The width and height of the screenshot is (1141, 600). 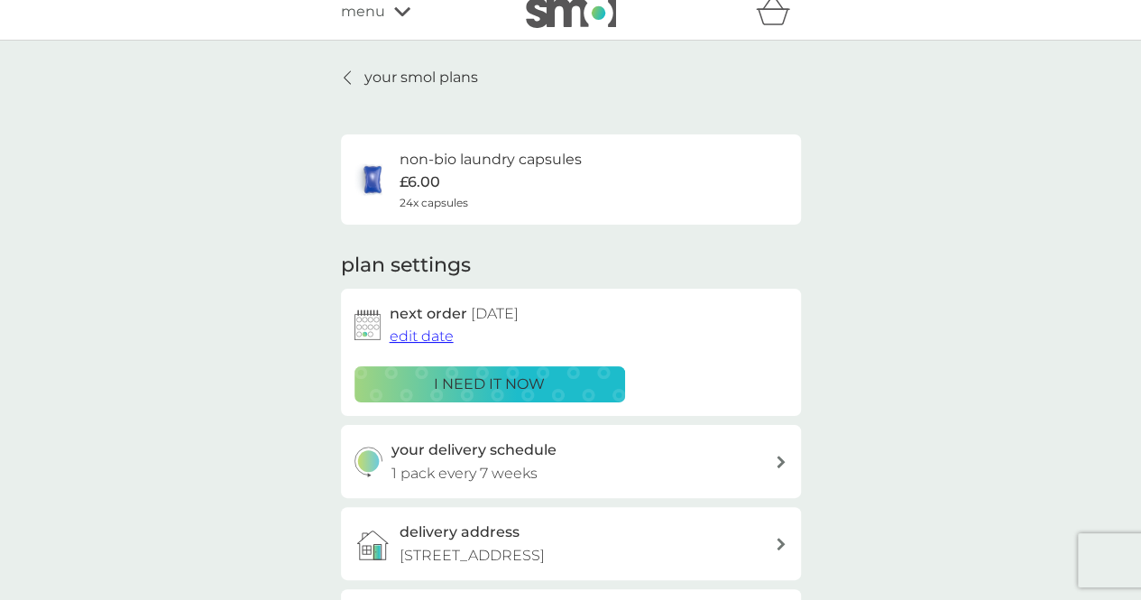 I want to click on h2: next order, so click(x=454, y=314).